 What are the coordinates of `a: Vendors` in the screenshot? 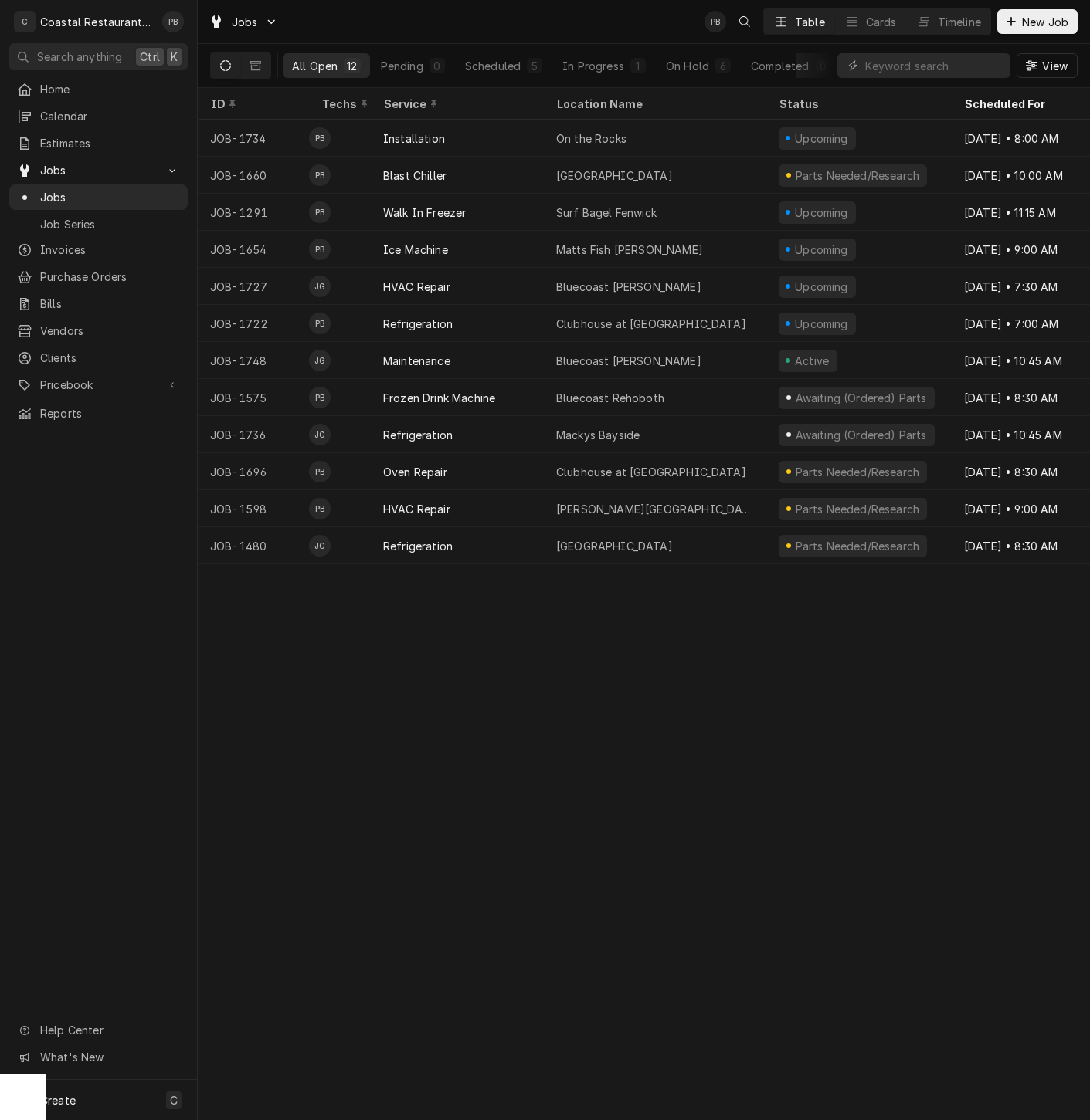 It's located at (98, 330).